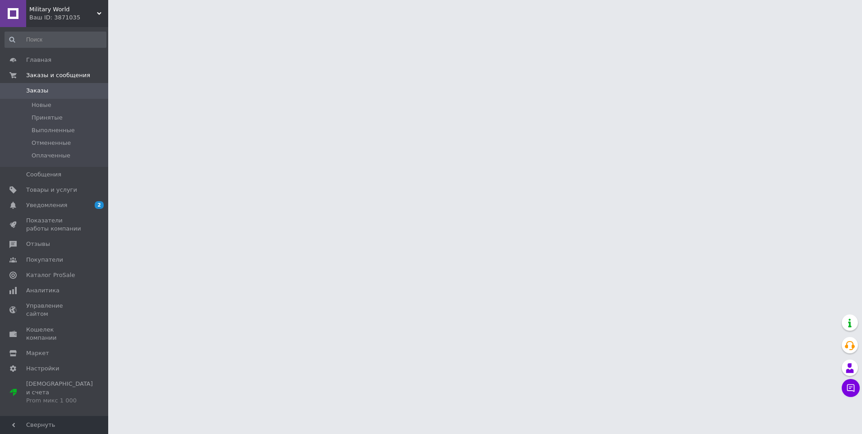 The image size is (862, 434). What do you see at coordinates (58, 75) in the screenshot?
I see `span: Заказы и сообщения` at bounding box center [58, 75].